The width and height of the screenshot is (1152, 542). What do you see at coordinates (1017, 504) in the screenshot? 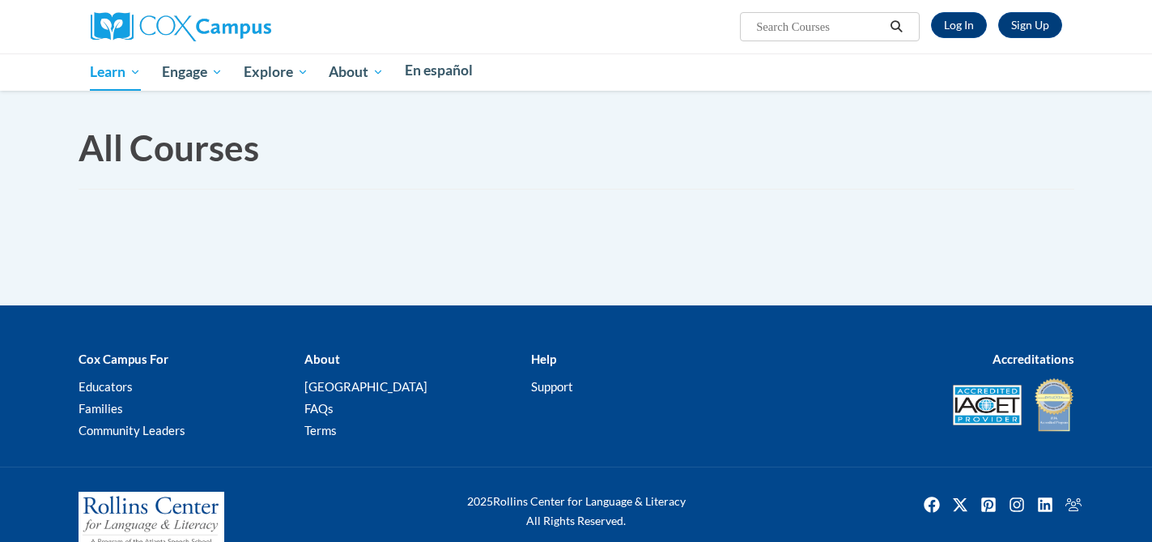
I see `a: Instagram` at bounding box center [1017, 504].